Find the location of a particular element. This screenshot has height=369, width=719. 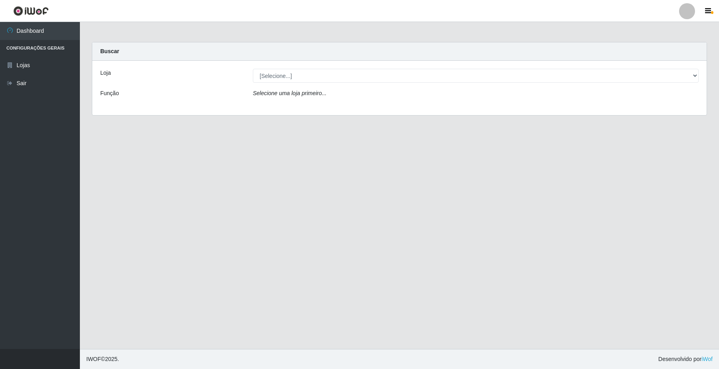

label: Loja is located at coordinates (105, 73).